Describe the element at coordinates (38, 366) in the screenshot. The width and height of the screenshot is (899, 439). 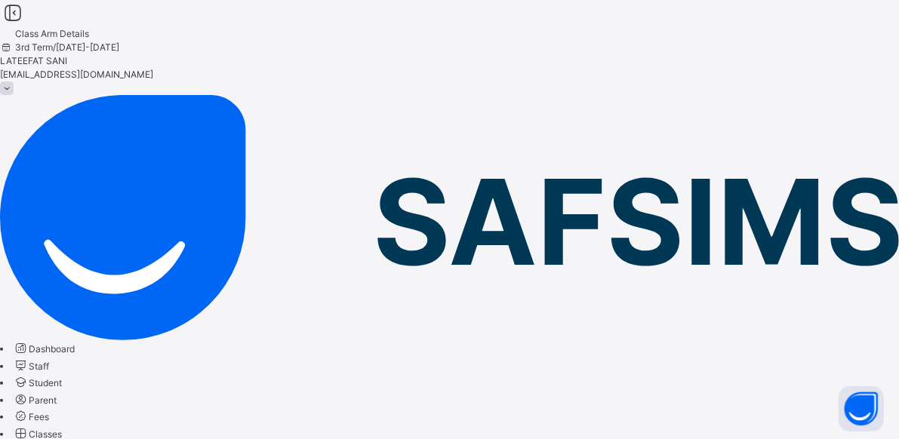
I see `span: Staff` at that location.